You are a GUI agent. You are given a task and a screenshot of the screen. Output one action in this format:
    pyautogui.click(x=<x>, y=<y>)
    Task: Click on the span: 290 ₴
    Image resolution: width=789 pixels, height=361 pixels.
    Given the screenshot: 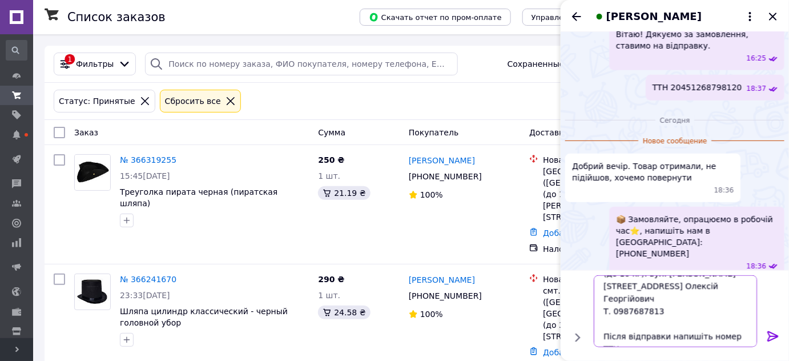 What is the action you would take?
    pyautogui.click(x=331, y=279)
    